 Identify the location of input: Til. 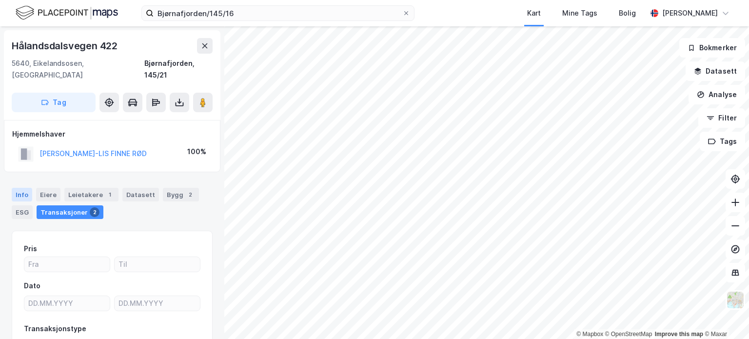
(157, 264).